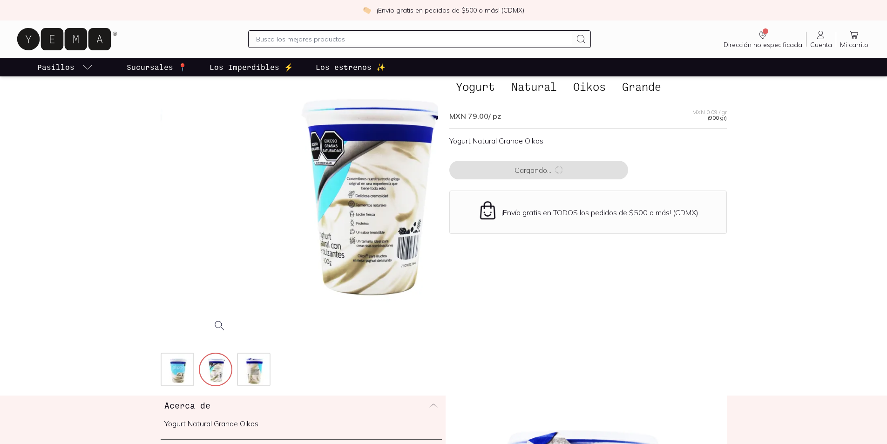 Image resolution: width=887 pixels, height=444 pixels. Describe the element at coordinates (178, 370) in the screenshot. I see `img: yogurth-griego-oikos-1_29964e55-e046-4866-944f-710f80dcd99f=fwebp-q70-w256` at that location.